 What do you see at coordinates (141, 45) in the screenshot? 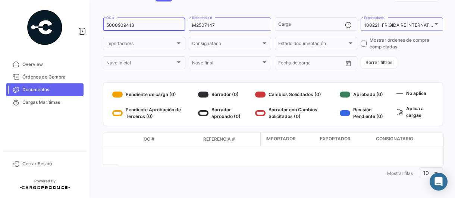
I see `span: Importadores` at bounding box center [141, 45].